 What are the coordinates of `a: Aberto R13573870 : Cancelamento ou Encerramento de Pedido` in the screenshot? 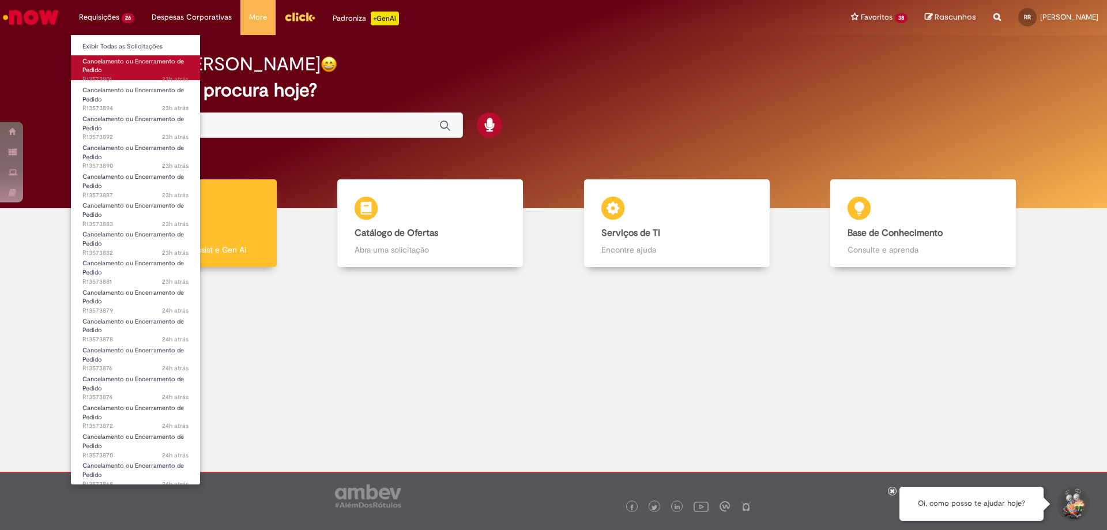 It's located at (135, 443).